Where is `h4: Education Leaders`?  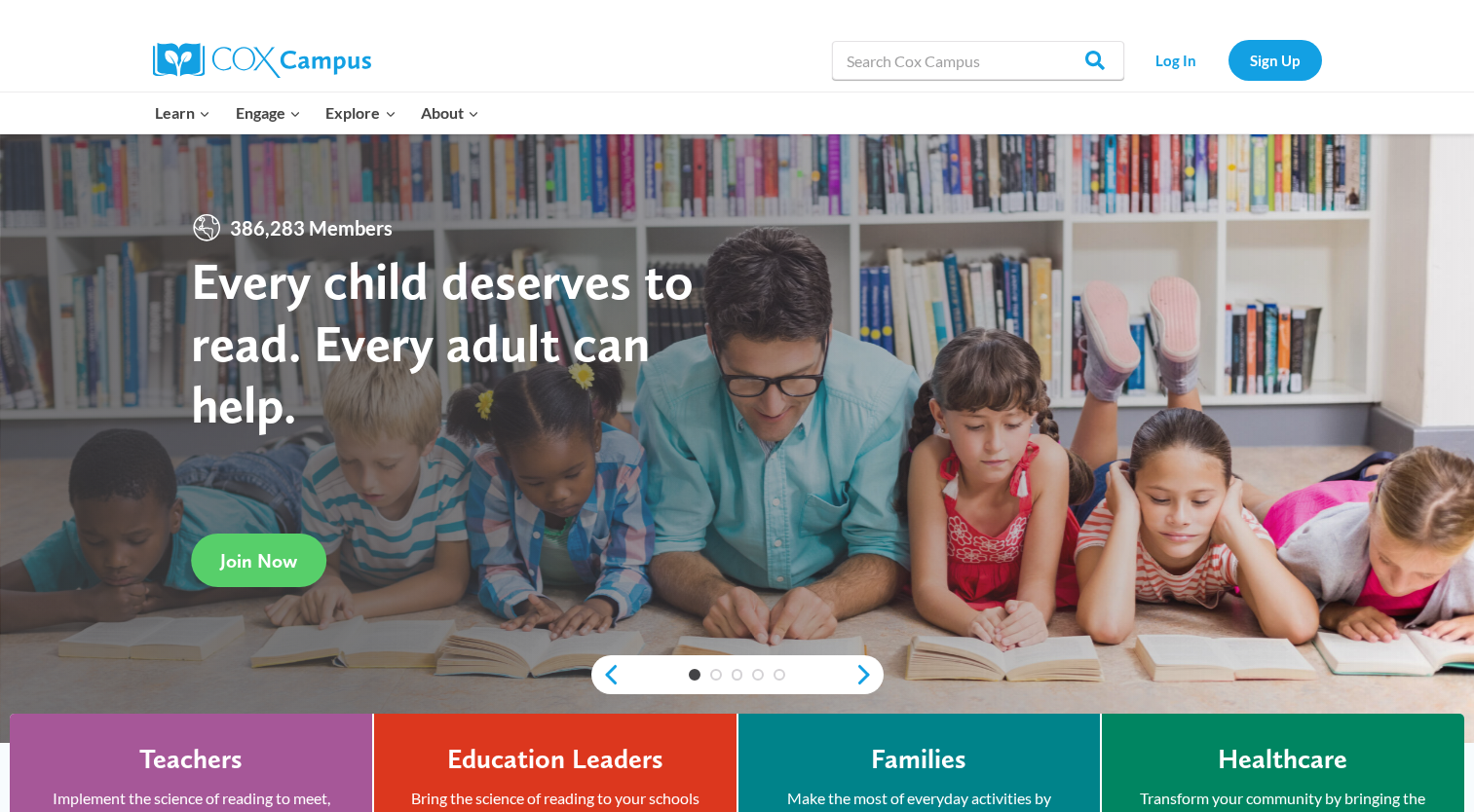
h4: Education Leaders is located at coordinates (555, 760).